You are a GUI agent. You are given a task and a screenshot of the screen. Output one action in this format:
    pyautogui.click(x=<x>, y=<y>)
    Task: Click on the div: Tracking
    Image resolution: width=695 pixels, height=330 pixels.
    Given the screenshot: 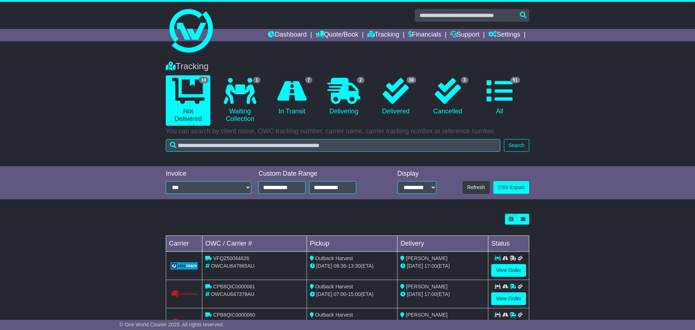 What is the action you would take?
    pyautogui.click(x=348, y=66)
    